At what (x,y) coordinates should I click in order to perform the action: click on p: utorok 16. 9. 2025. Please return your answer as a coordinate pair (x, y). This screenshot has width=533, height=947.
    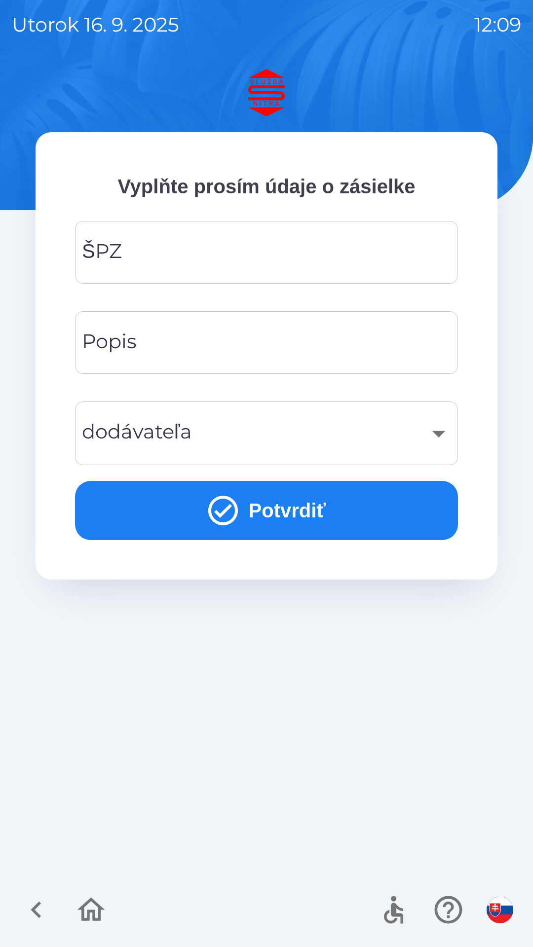
    Looking at the image, I should click on (95, 25).